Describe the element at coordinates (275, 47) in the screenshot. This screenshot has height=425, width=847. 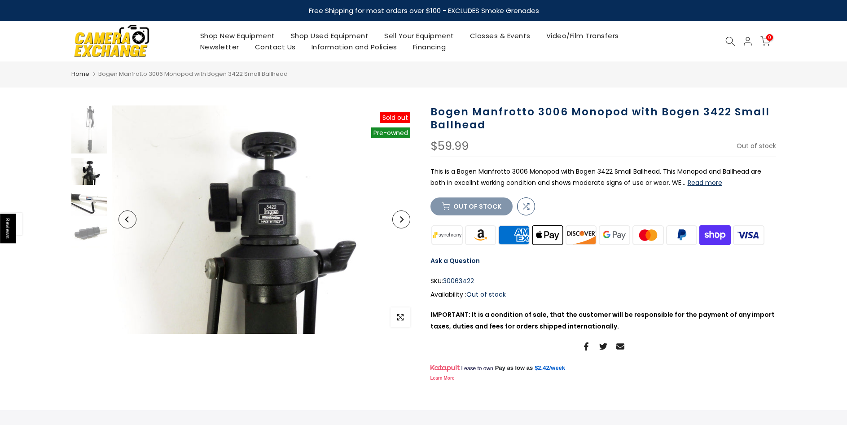
I see `a: Contact Us` at that location.